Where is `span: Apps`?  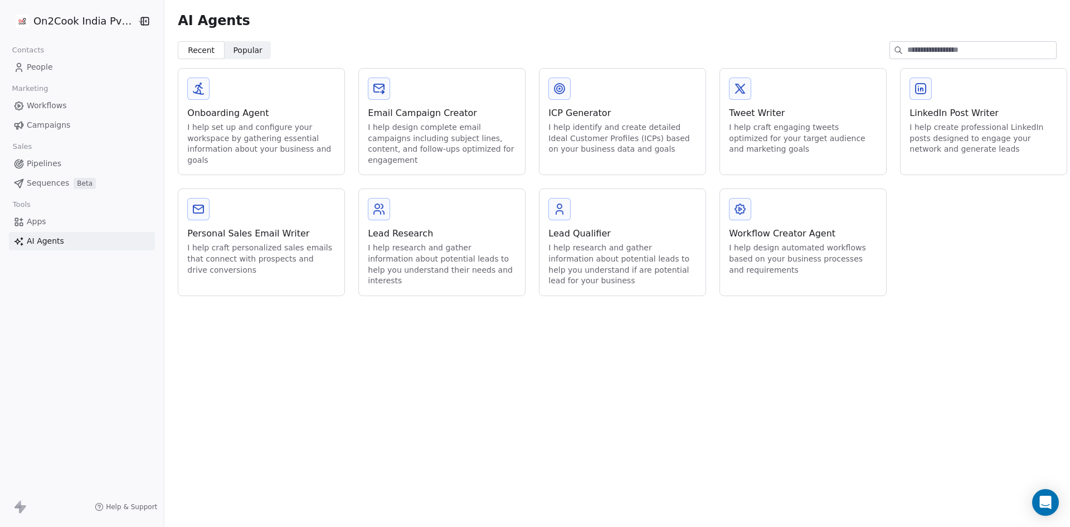
span: Apps is located at coordinates (36, 221).